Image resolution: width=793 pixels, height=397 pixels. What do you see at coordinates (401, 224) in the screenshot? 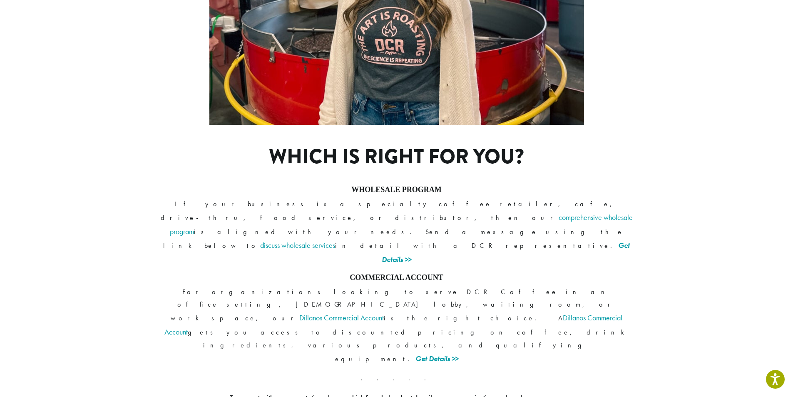
I see `a: comprehensive wholesale program` at bounding box center [401, 224].